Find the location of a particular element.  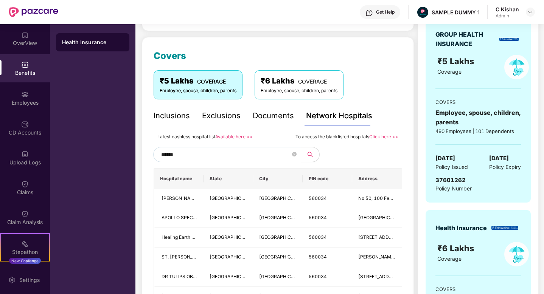

img: svg+xml;base64,PHN2ZyB4bWxucz0iaHR0cDovL3d3dy53My5vcmcvMjAwMC9zdmciIHdpZHRoPSIyMSIgaGVpZ2h0PSIyMC... is located at coordinates (25, 244).